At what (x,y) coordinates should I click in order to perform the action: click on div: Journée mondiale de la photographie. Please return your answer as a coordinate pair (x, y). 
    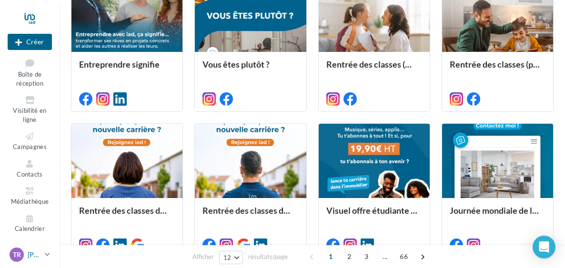
    Looking at the image, I should click on (497, 215).